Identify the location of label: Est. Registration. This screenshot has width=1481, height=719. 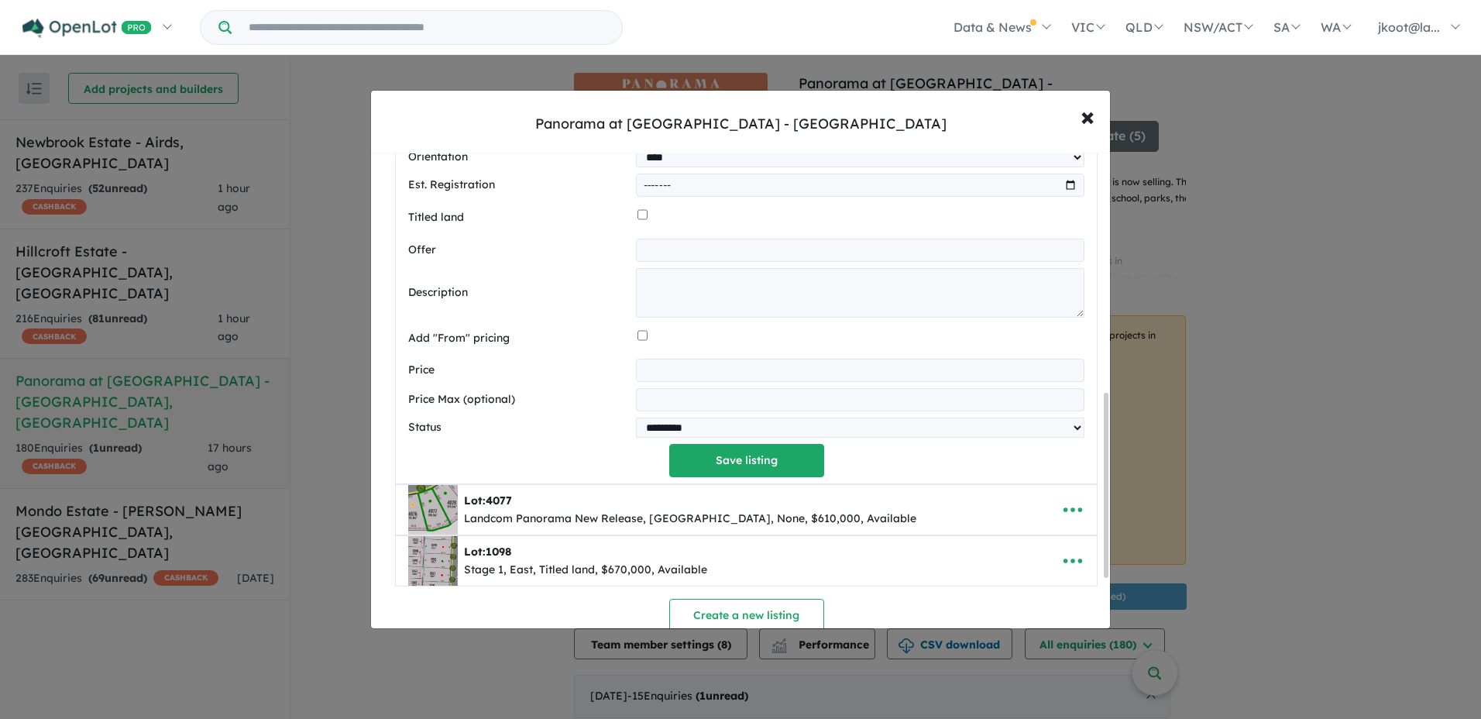
(519, 185).